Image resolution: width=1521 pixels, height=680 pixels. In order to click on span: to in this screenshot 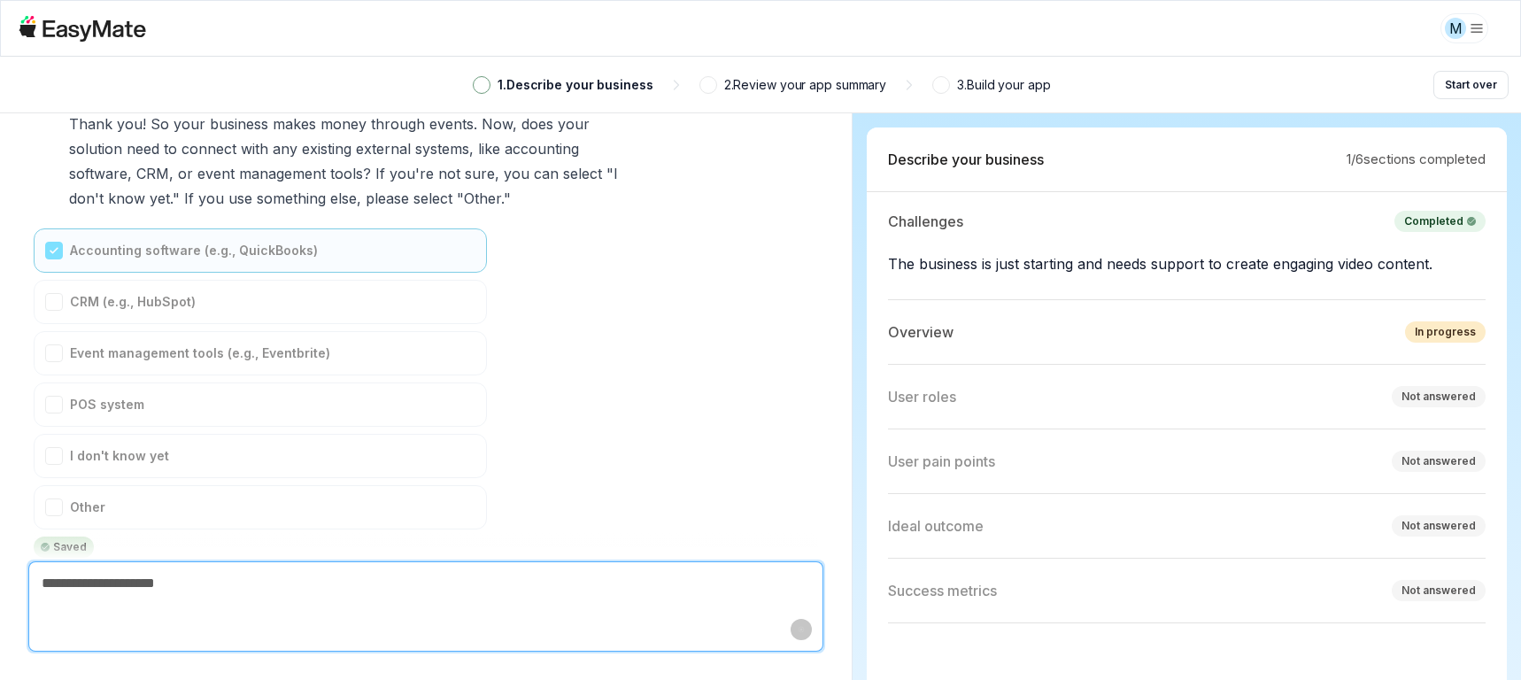, I will do `click(170, 149)`.